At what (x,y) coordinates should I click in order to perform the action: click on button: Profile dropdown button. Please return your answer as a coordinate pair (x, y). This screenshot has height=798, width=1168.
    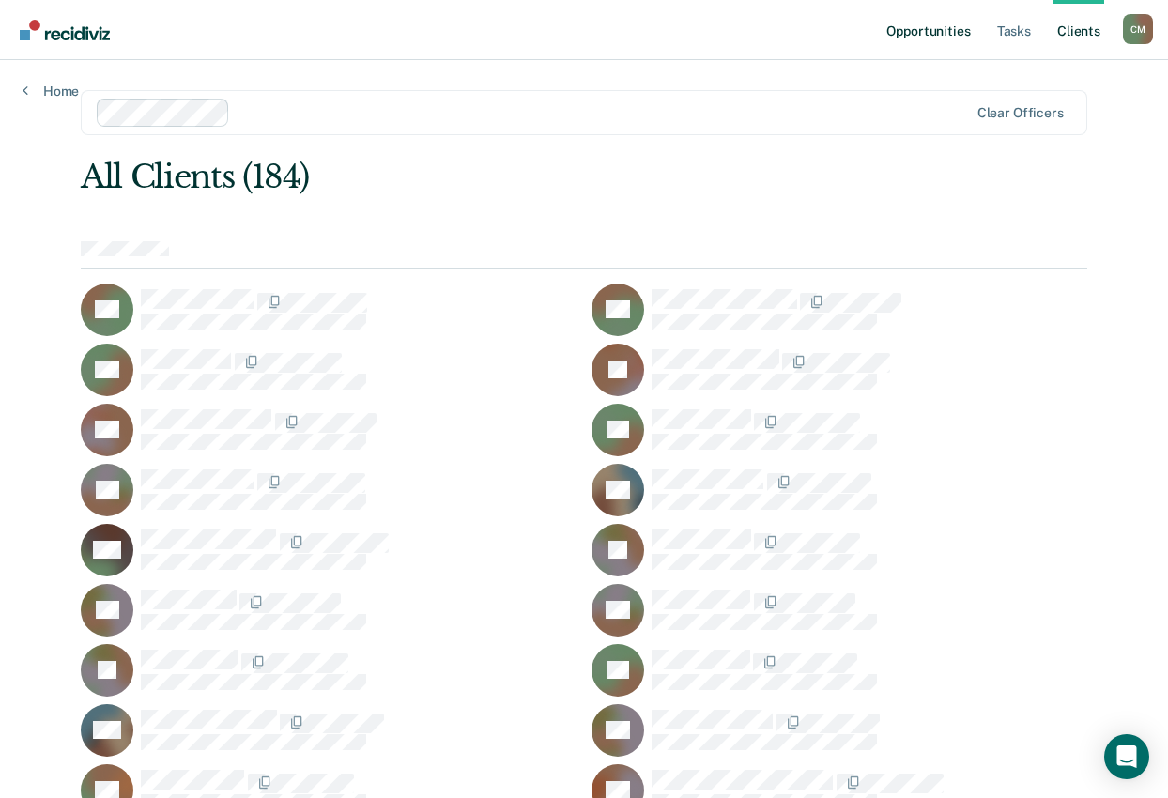
    Looking at the image, I should click on (1138, 29).